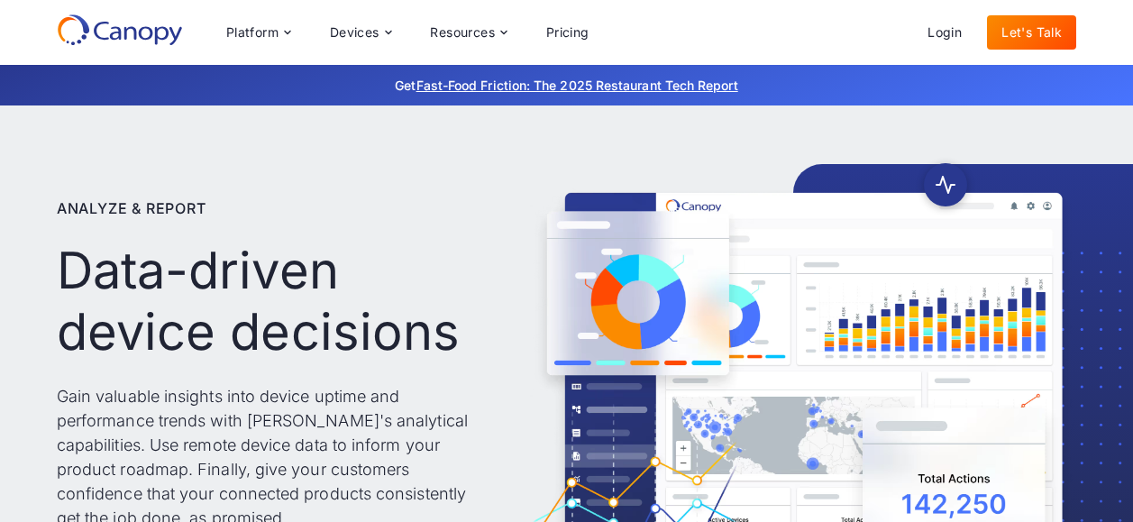 The height and width of the screenshot is (522, 1133). Describe the element at coordinates (568, 32) in the screenshot. I see `a: Pricing` at that location.